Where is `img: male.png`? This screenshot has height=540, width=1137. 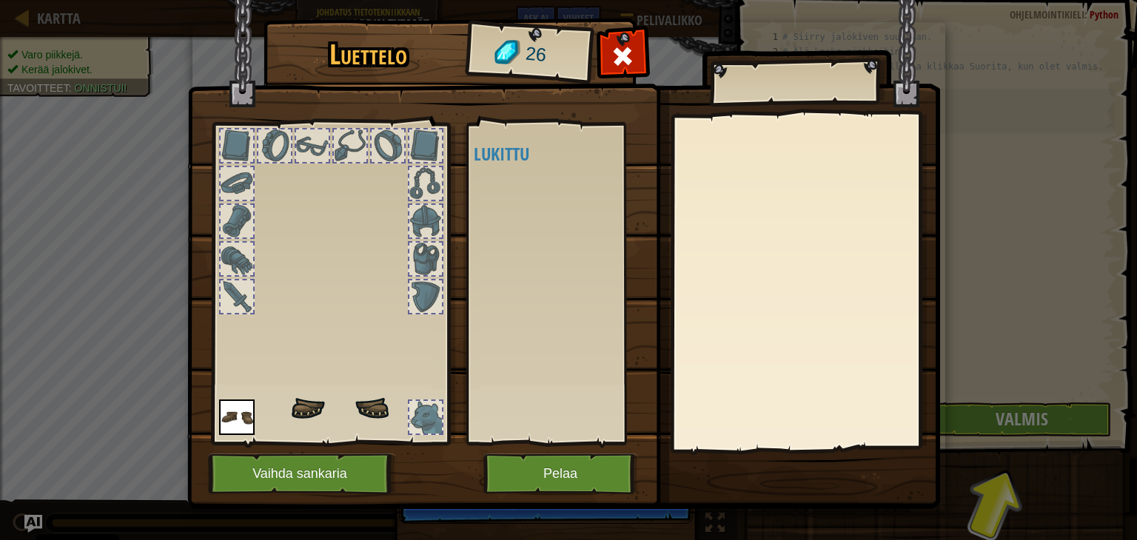 img: male.png is located at coordinates (346, 315).